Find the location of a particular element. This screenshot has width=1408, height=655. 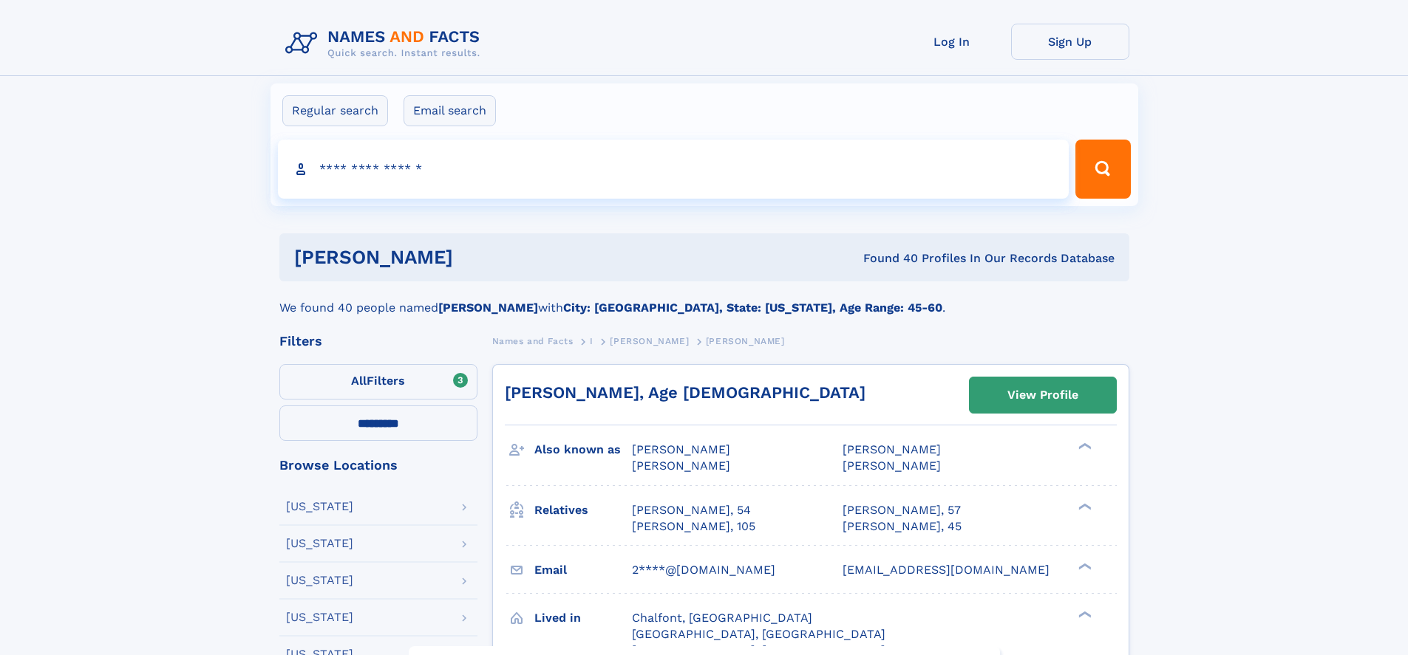

div: We found 40 people named with . is located at coordinates (704, 299).